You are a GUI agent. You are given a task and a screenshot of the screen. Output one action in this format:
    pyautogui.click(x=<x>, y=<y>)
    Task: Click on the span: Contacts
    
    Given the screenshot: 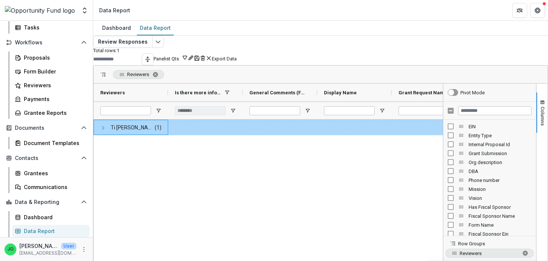 What is the action you would take?
    pyautogui.click(x=46, y=158)
    